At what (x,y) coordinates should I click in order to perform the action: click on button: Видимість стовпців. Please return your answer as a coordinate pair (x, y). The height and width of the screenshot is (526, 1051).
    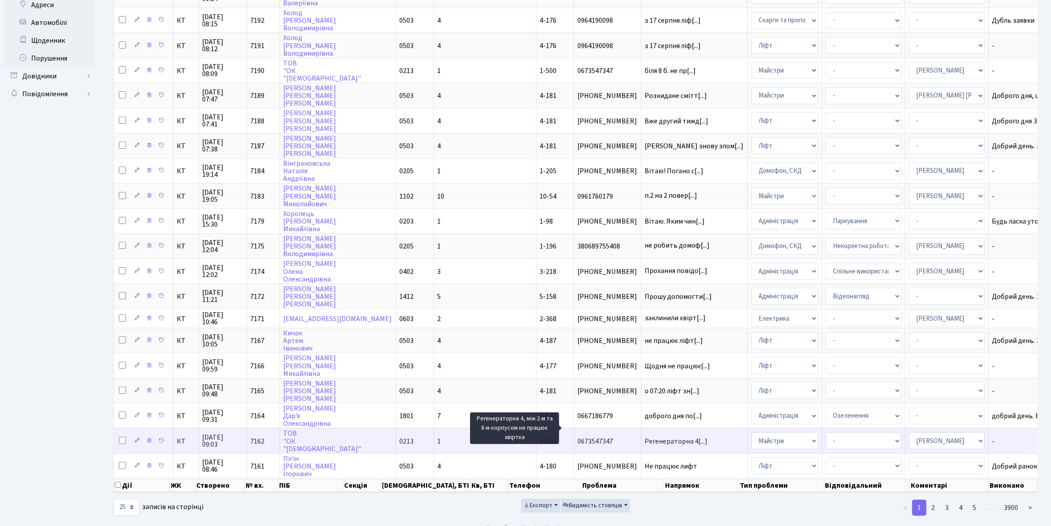
    Looking at the image, I should click on (596, 505).